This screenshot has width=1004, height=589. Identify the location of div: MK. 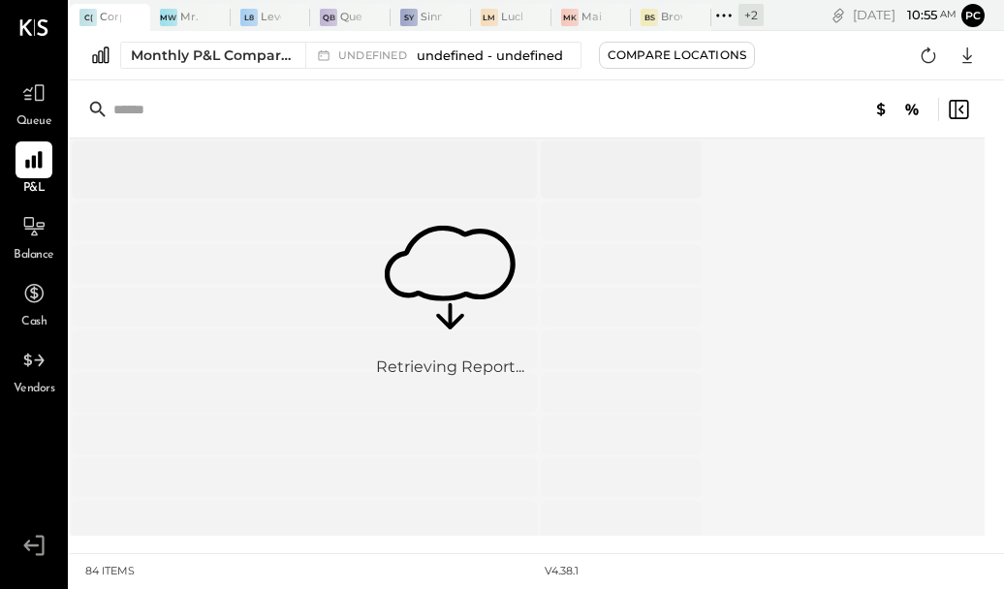
(570, 17).